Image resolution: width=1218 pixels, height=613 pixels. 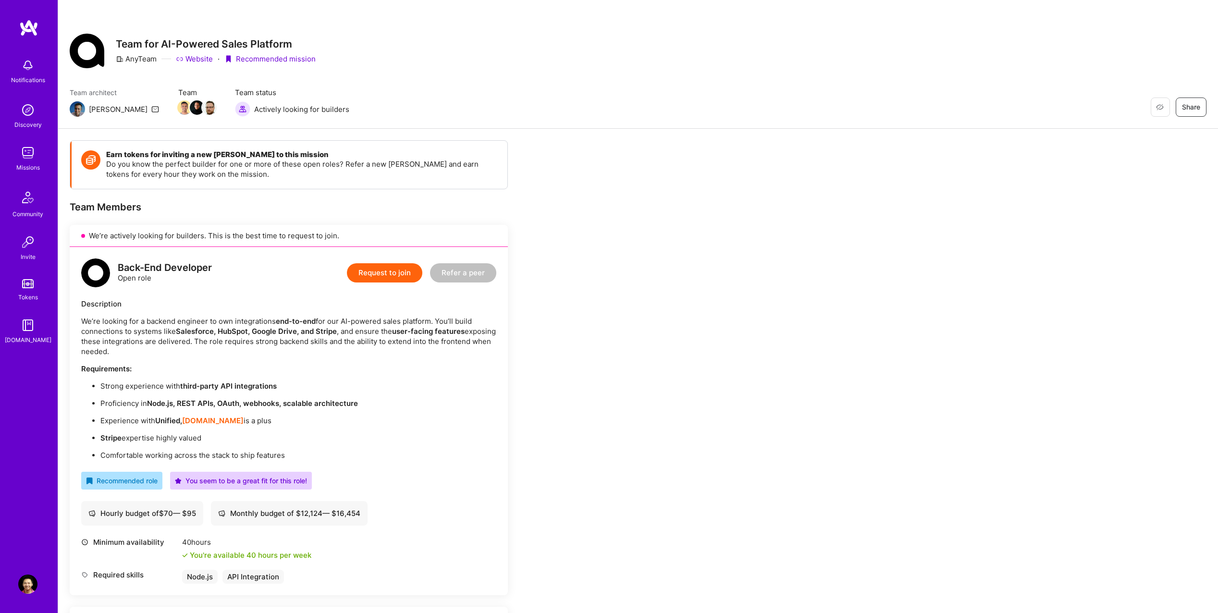 I want to click on div: Recommended mission, so click(x=270, y=59).